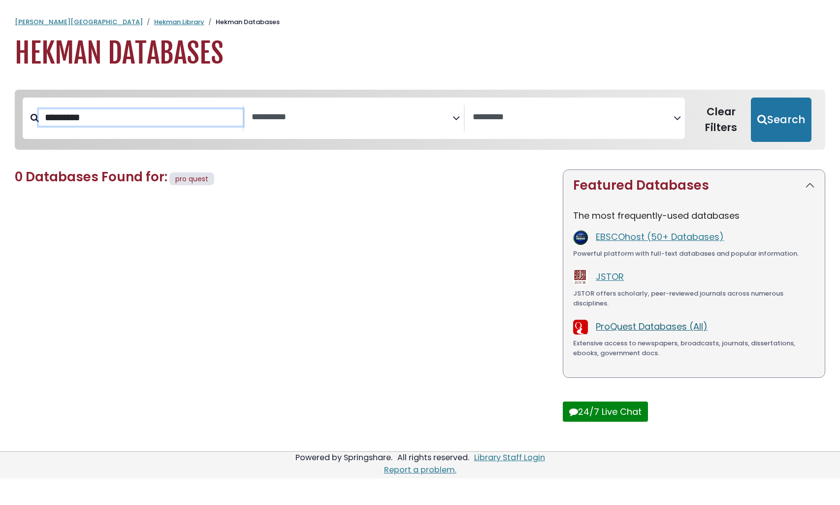 The height and width of the screenshot is (505, 840). Describe the element at coordinates (694, 298) in the screenshot. I see `div: JSTOR offers scholarly, peer-reviewed journals across numerous disciplines.` at that location.